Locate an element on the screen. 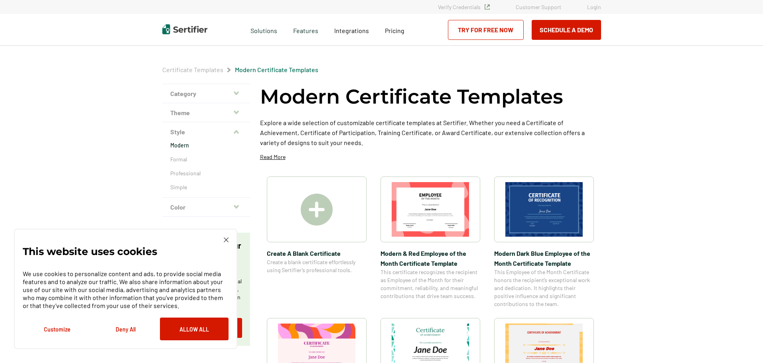 This screenshot has height=363, width=763. a: Simple is located at coordinates (206, 187).